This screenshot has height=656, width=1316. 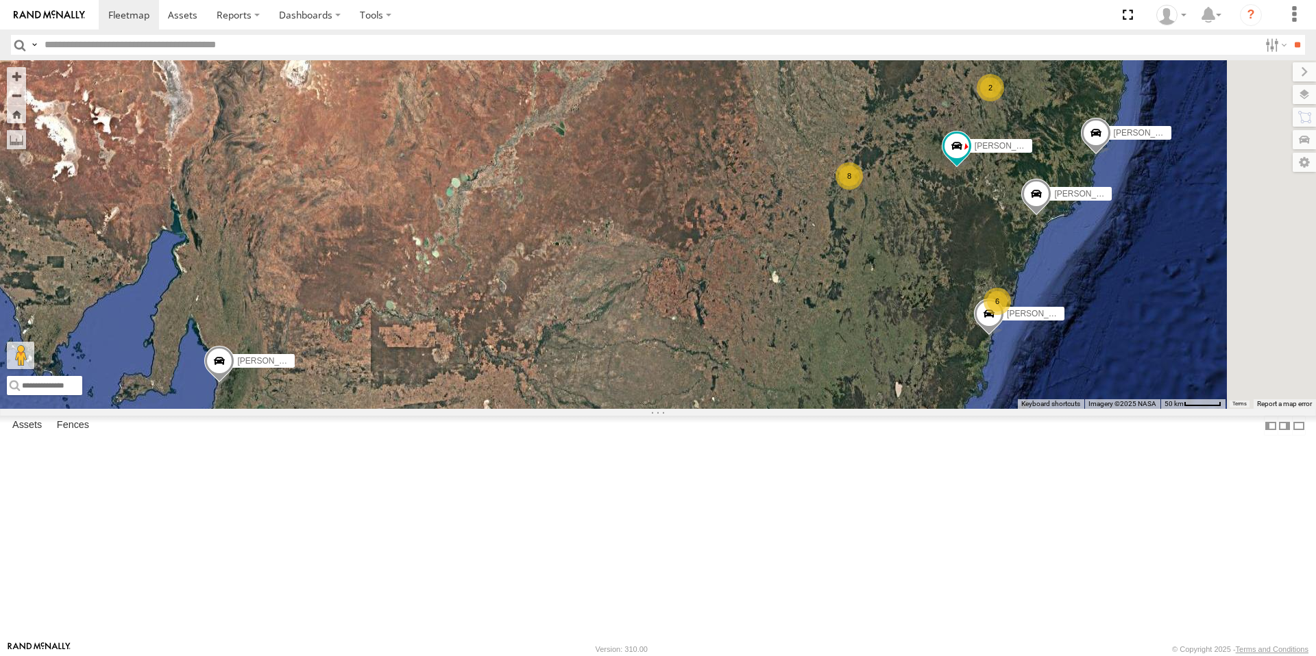 I want to click on div: 2, so click(x=990, y=88).